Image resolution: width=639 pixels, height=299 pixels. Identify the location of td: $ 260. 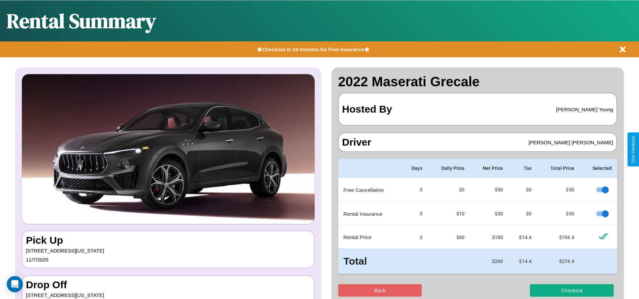
(489, 261).